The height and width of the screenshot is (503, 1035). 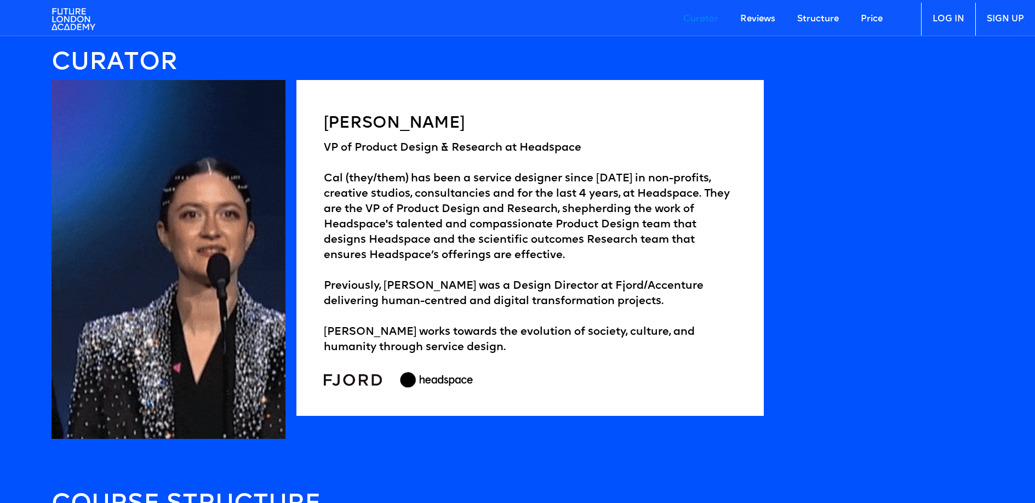 I want to click on a: Structure, so click(x=818, y=19).